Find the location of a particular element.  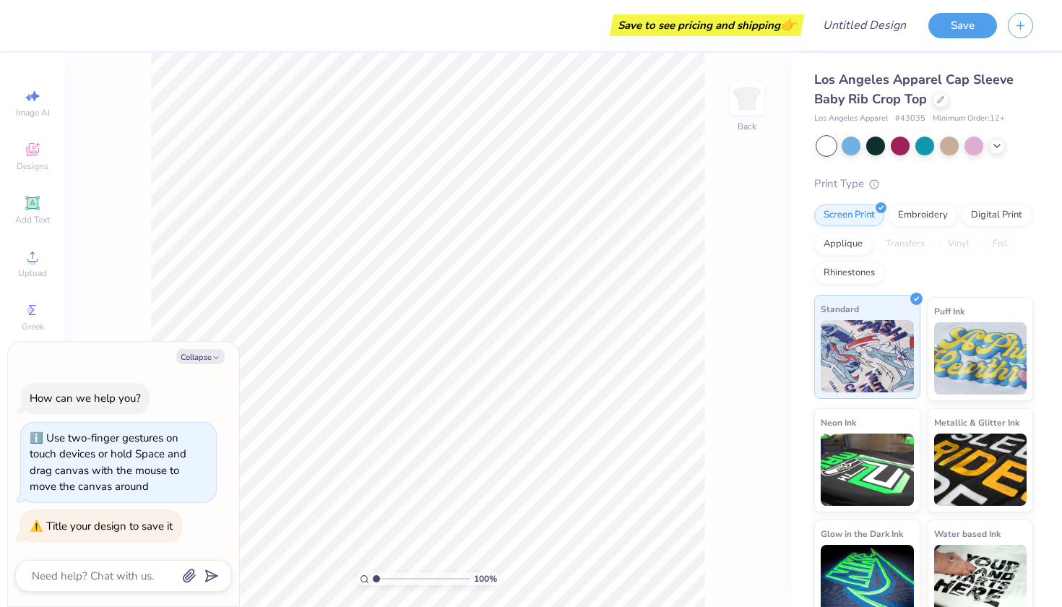

img: Puff Ink is located at coordinates (981, 358).